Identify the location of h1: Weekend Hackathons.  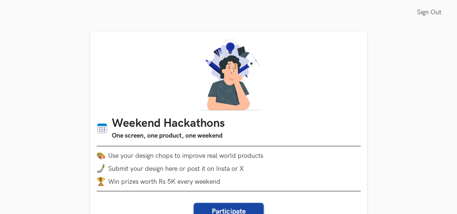
(168, 124).